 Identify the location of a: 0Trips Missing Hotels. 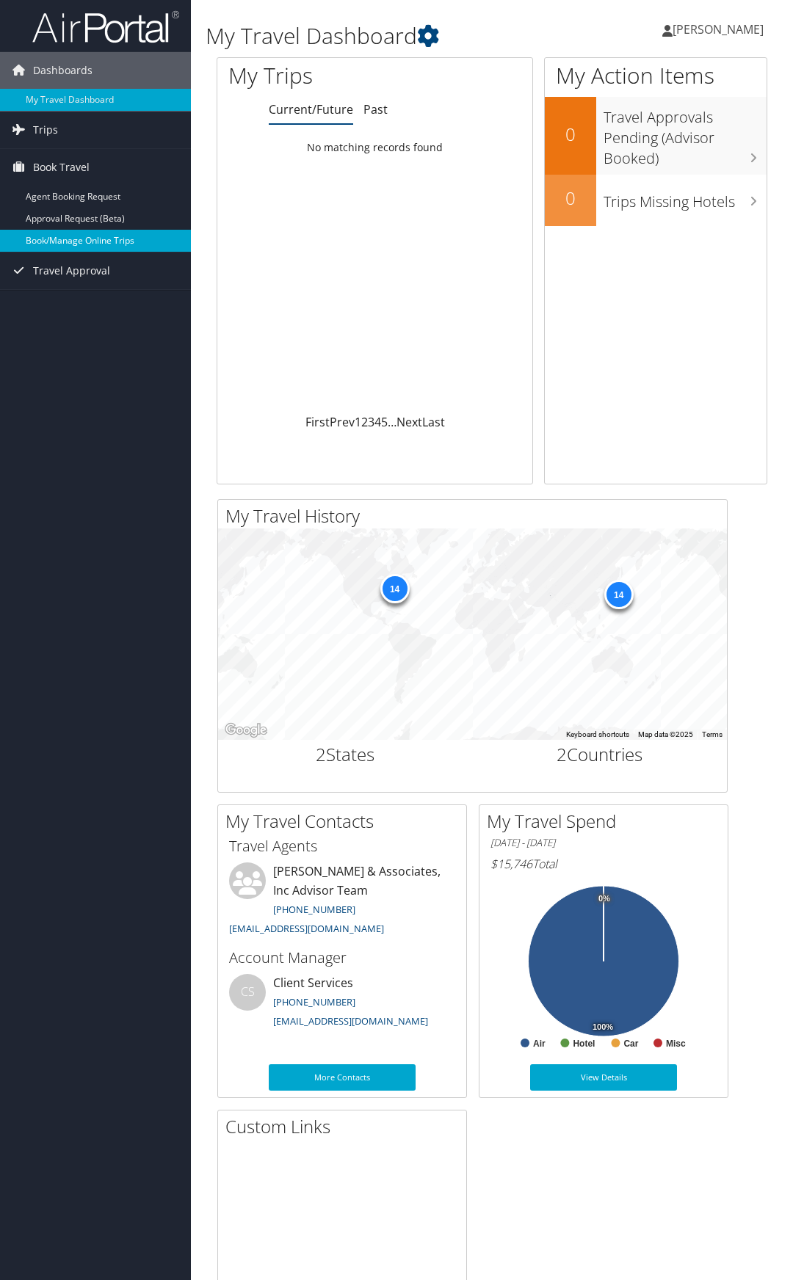
(655, 200).